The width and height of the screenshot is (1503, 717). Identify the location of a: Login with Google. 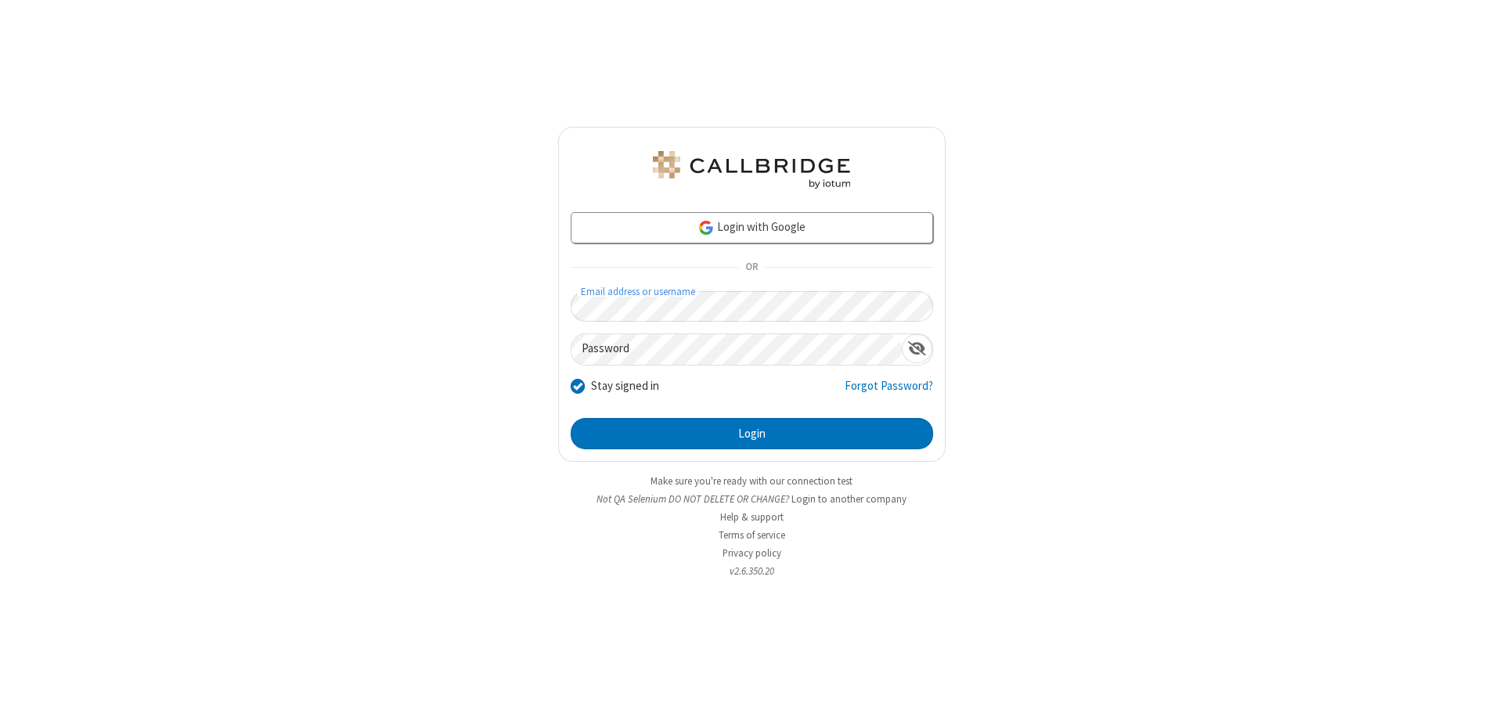
(751, 228).